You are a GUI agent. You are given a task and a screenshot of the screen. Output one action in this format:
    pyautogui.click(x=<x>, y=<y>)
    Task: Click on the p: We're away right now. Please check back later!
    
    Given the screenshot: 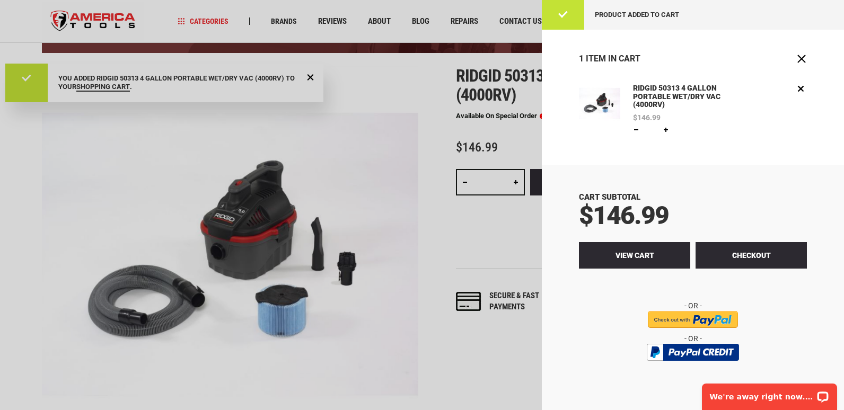 What is the action you would take?
    pyautogui.click(x=67, y=20)
    